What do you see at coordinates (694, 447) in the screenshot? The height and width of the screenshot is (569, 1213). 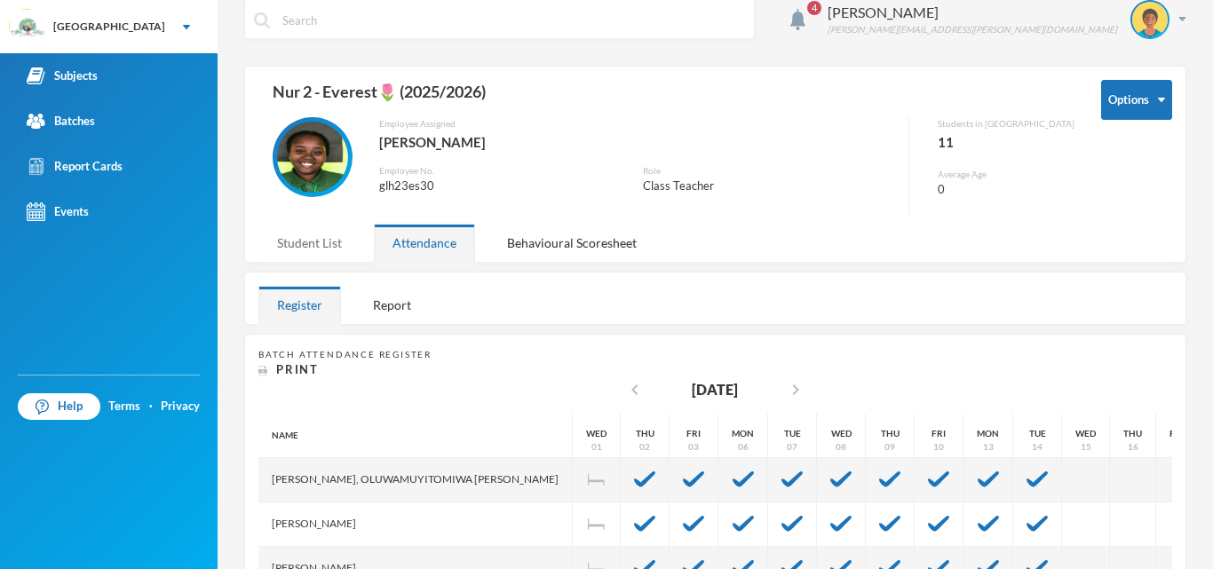 I see `div: 03` at bounding box center [694, 447].